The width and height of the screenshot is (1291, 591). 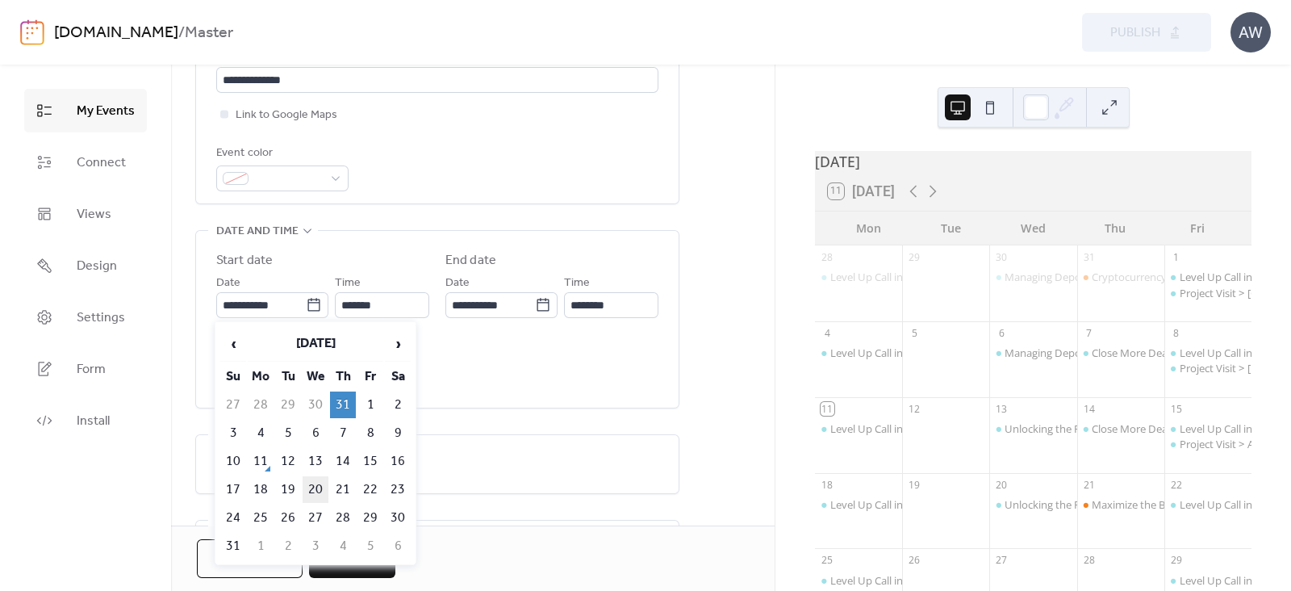 I want to click on span: Install, so click(x=93, y=421).